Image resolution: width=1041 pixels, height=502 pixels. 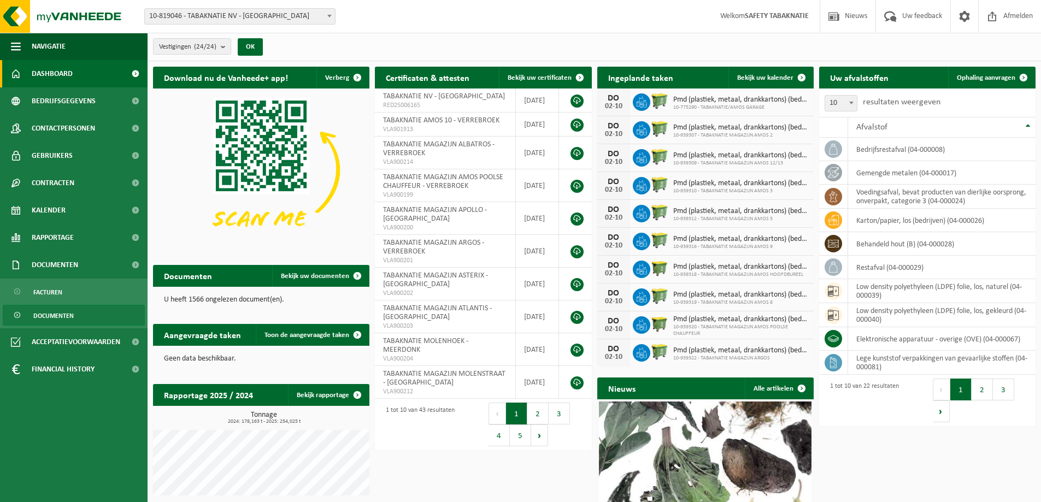 What do you see at coordinates (52, 74) in the screenshot?
I see `span: Dashboard` at bounding box center [52, 74].